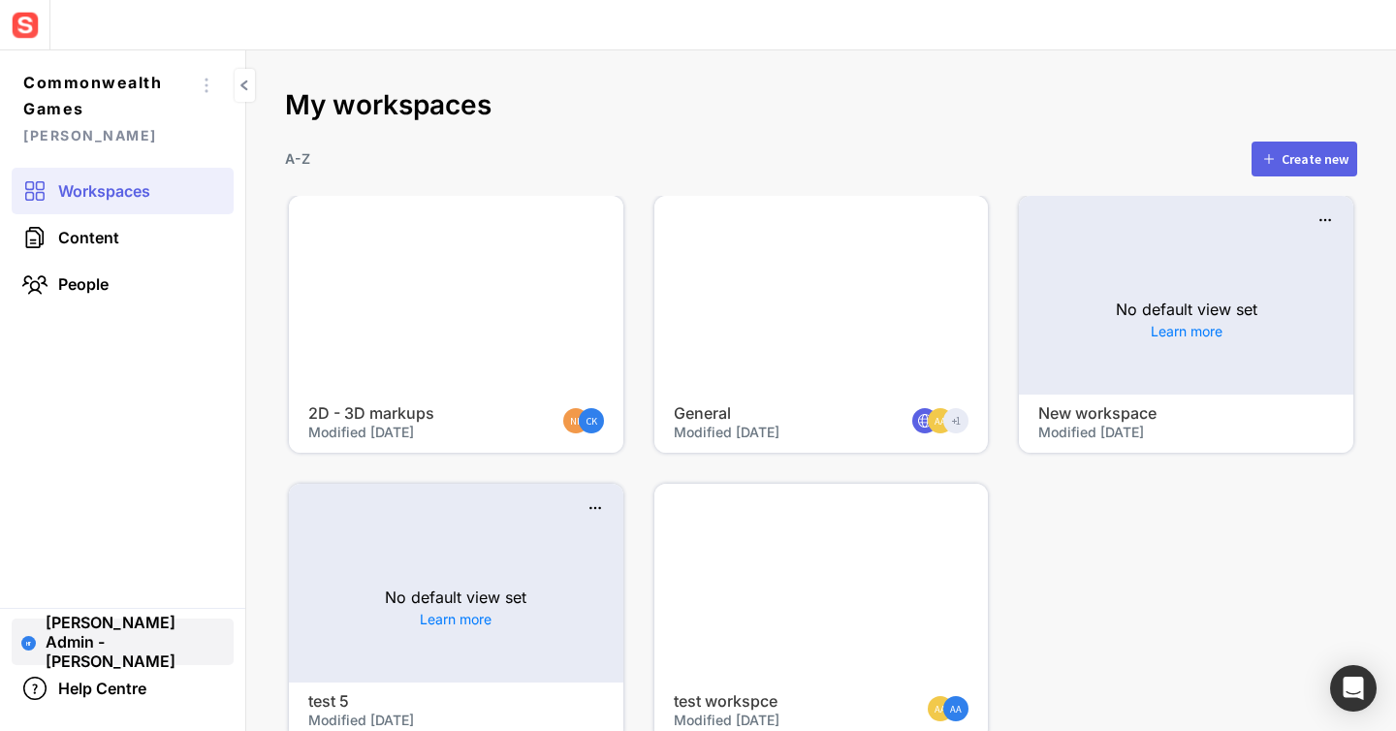 The width and height of the screenshot is (1396, 731). I want to click on h4: test workspce, so click(784, 701).